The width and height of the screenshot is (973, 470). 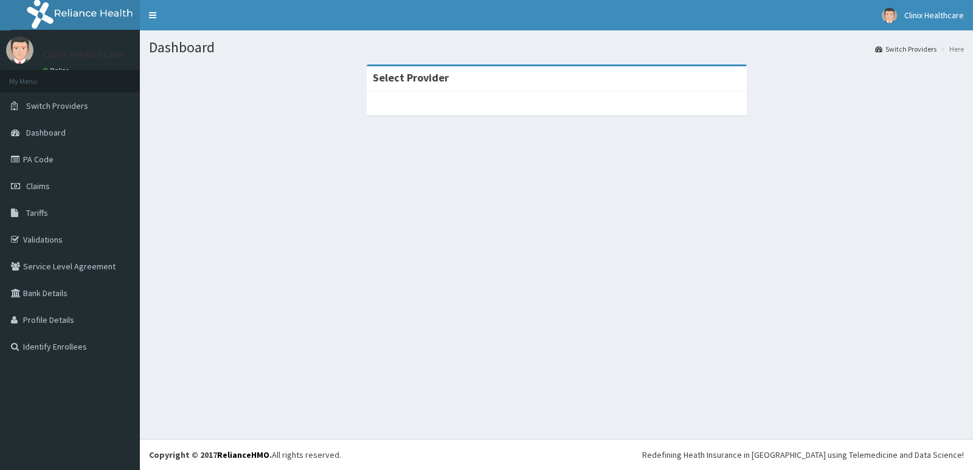 What do you see at coordinates (38, 186) in the screenshot?
I see `span: Claims` at bounding box center [38, 186].